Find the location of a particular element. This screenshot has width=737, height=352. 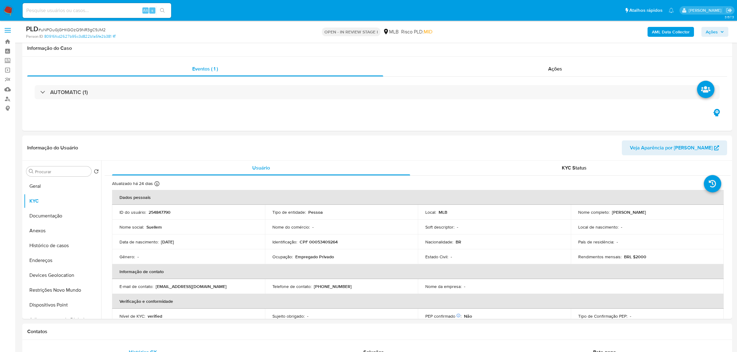

button: Geral is located at coordinates (63, 186).